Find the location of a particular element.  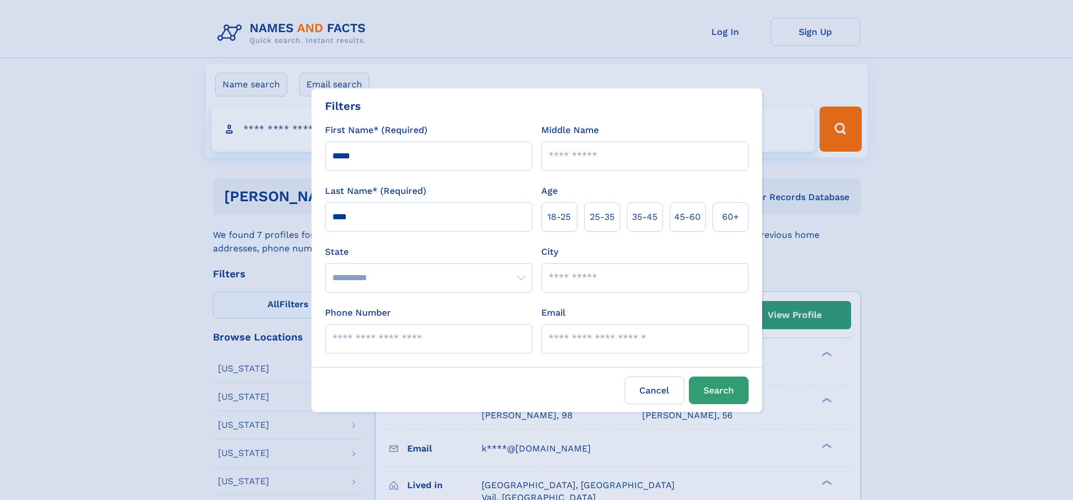

span: 25‑35 is located at coordinates (602, 217).